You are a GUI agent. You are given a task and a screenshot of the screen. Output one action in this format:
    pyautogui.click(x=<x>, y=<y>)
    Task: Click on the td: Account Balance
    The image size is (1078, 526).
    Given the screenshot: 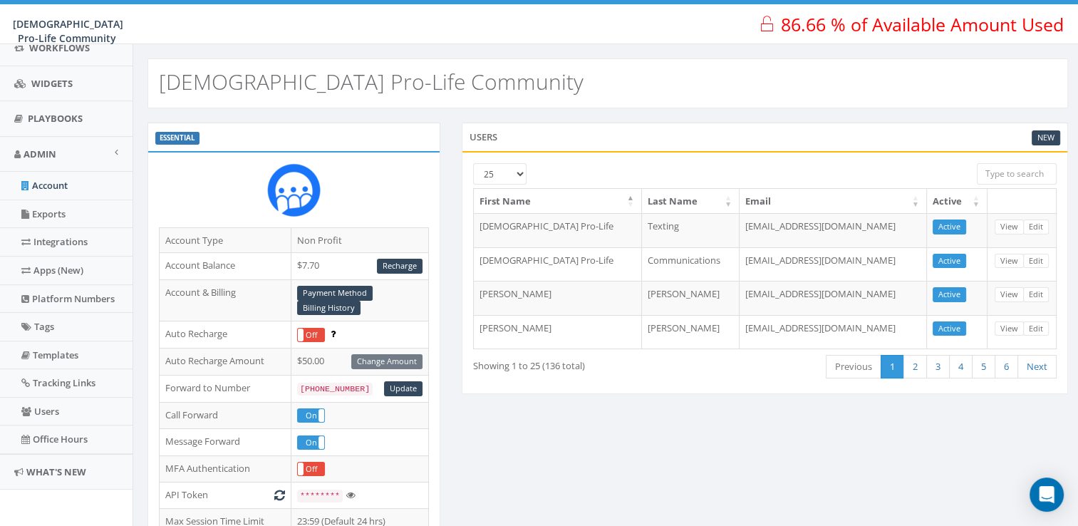 What is the action you would take?
    pyautogui.click(x=225, y=267)
    